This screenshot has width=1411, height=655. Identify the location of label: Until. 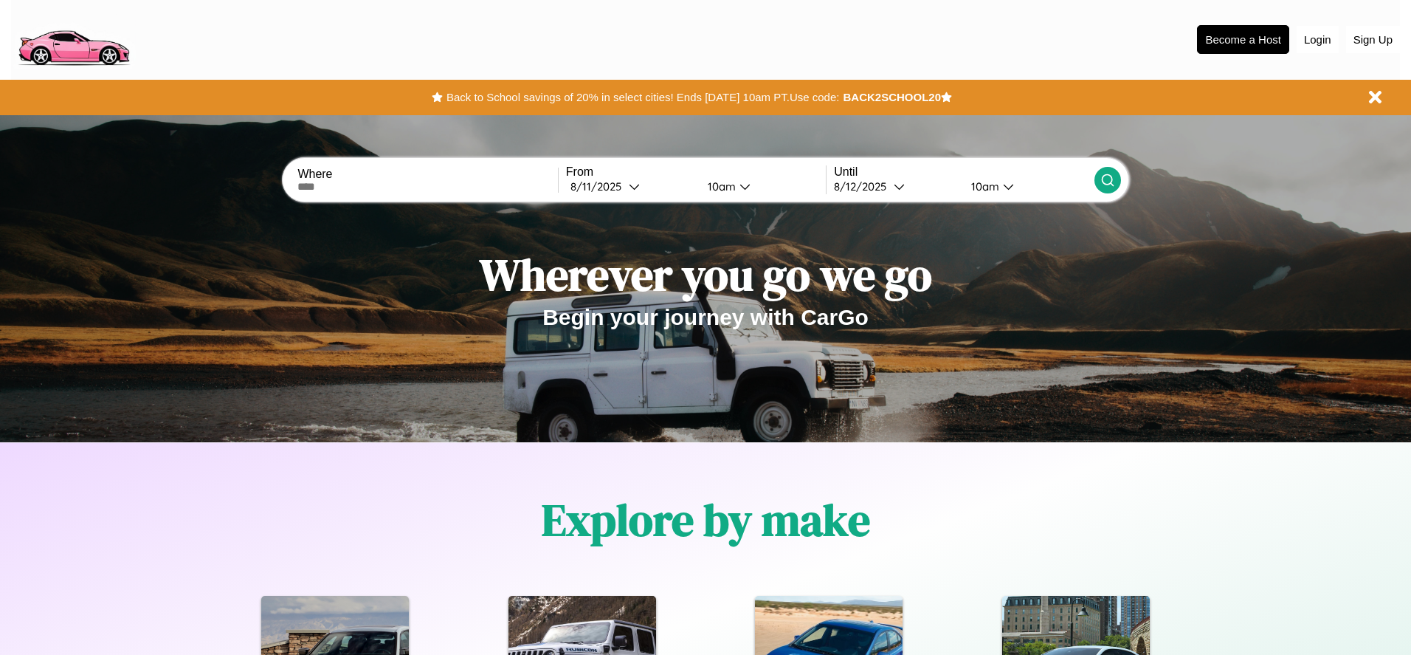
(964, 172).